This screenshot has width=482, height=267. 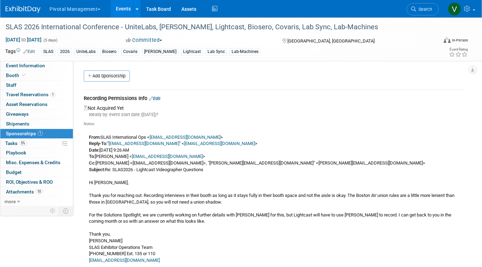 I want to click on a: Add Sponsorship, so click(x=107, y=76).